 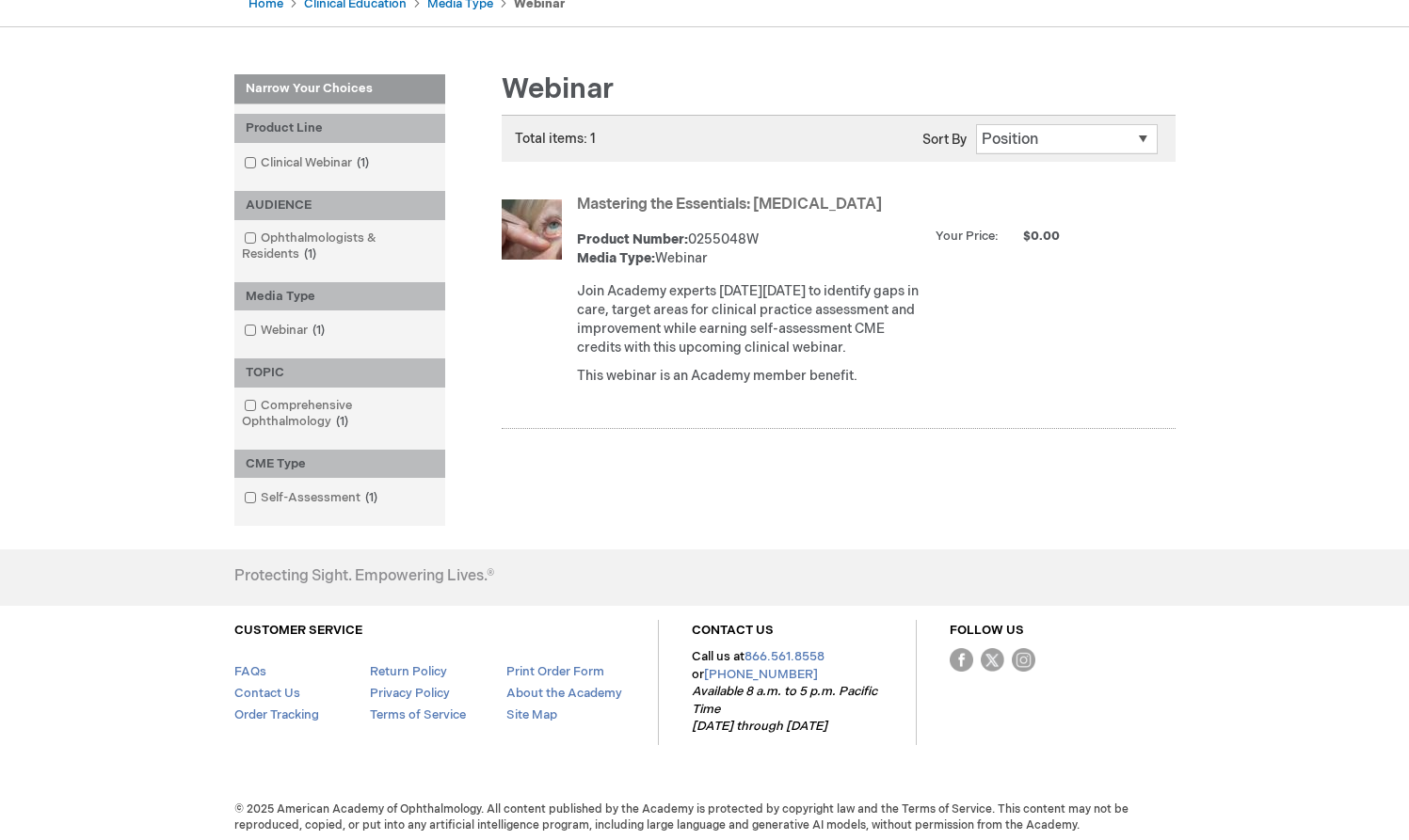 What do you see at coordinates (787, 692) in the screenshot?
I see `p: Call us at or` at bounding box center [787, 692].